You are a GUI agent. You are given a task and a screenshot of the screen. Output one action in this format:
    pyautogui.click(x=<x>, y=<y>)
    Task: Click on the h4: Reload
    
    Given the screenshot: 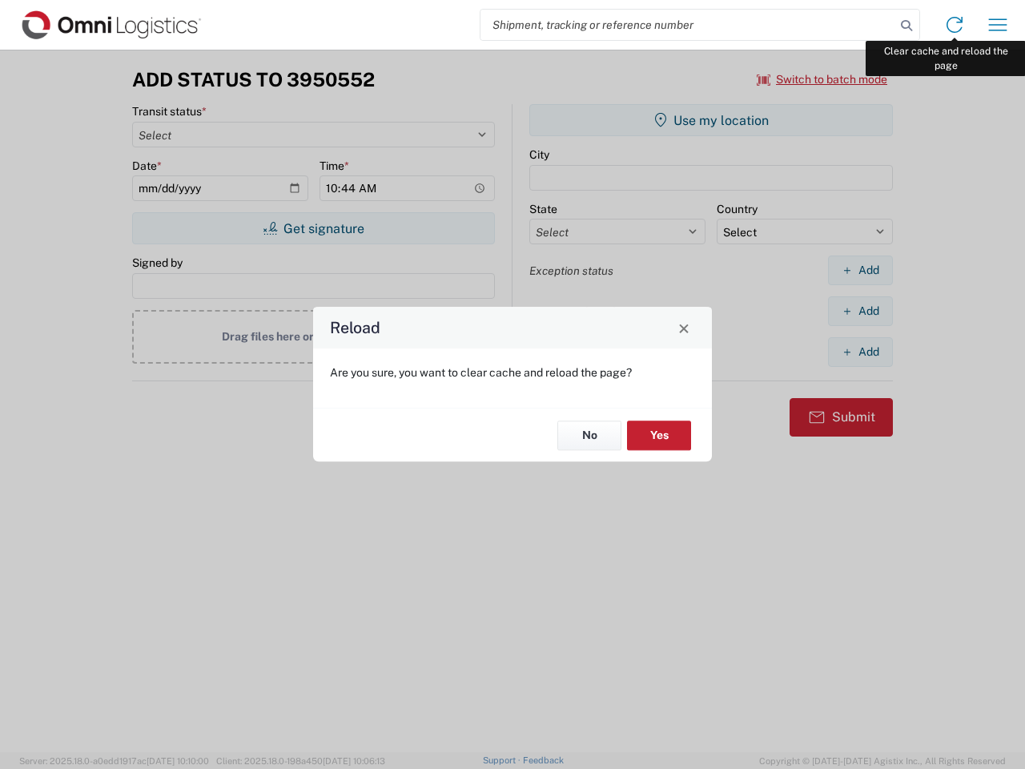 What is the action you would take?
    pyautogui.click(x=355, y=328)
    